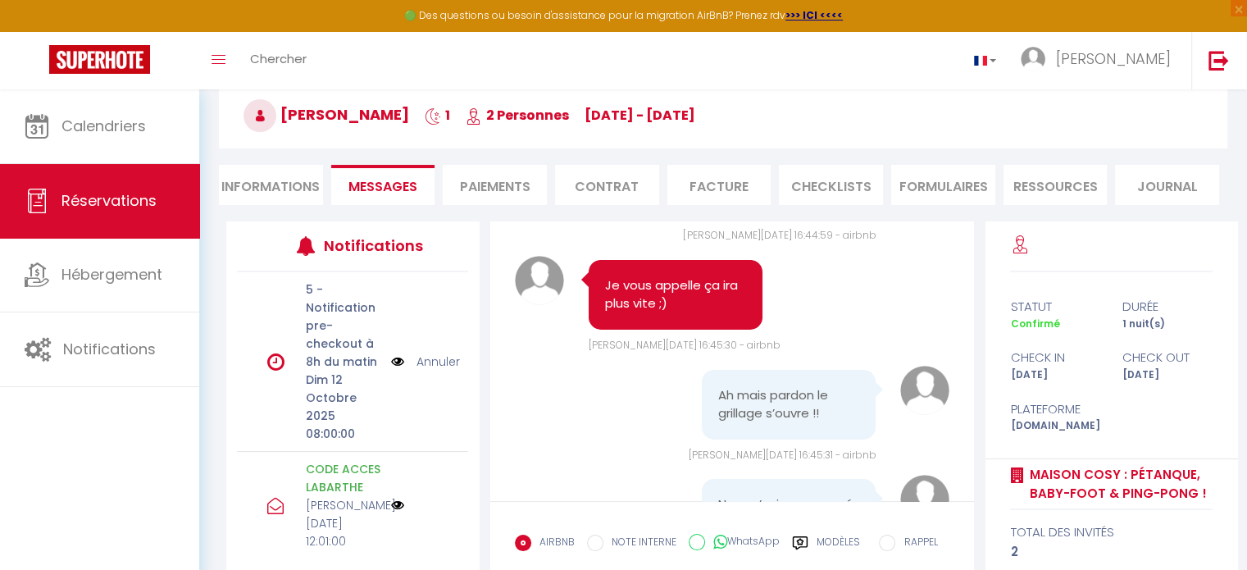 Image resolution: width=1247 pixels, height=570 pixels. Describe the element at coordinates (1167, 185) in the screenshot. I see `li: Journal` at that location.